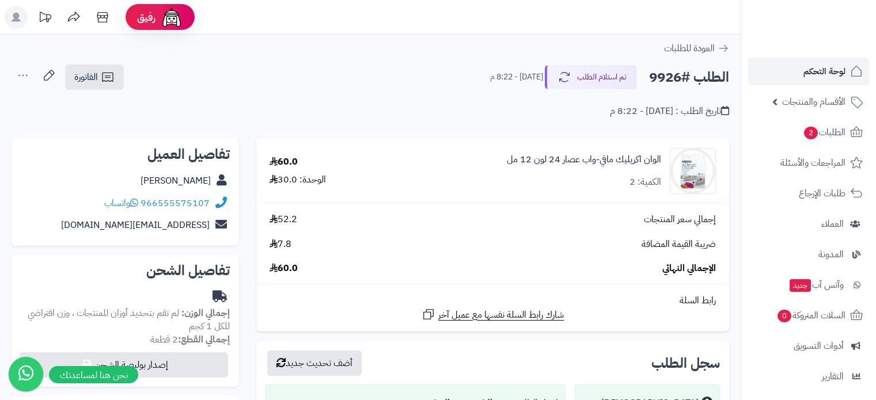 The height and width of the screenshot is (400, 876). I want to click on a: شارك رابط السلة نفسها مع عميل آخر, so click(492, 314).